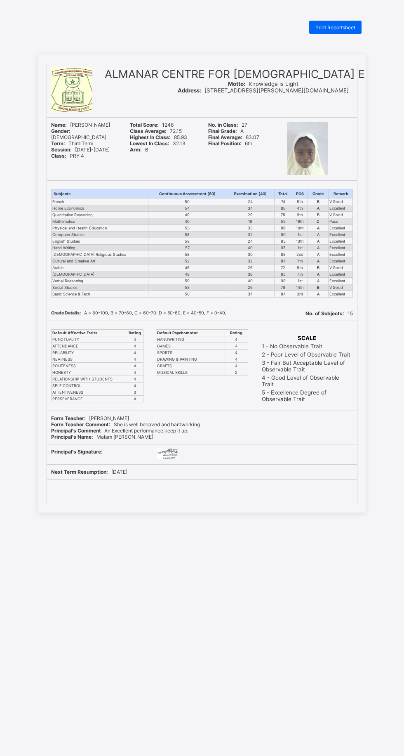 This screenshot has width=404, height=756. What do you see at coordinates (300, 193) in the screenshot?
I see `th: POS` at bounding box center [300, 193].